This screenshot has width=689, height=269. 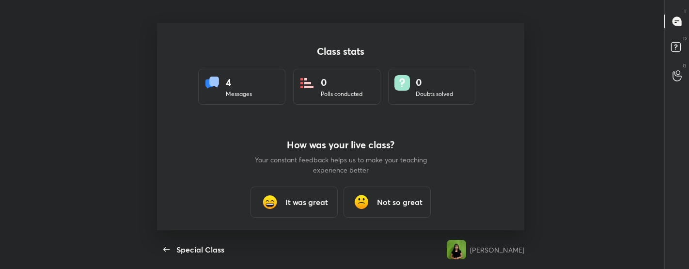 I want to click on img: doubts.8a449be9.svg, so click(x=402, y=83).